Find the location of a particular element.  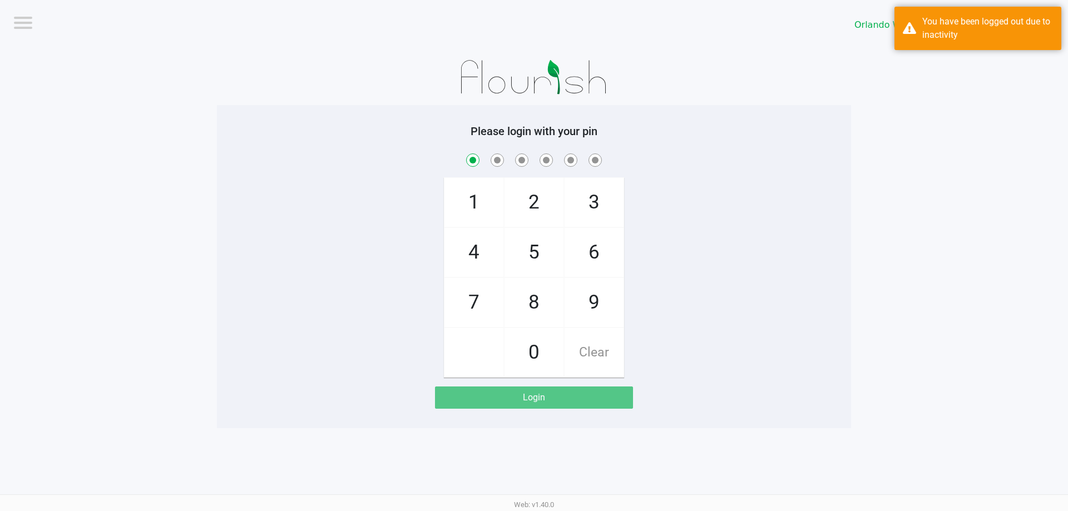

span: 8 is located at coordinates (534, 303).